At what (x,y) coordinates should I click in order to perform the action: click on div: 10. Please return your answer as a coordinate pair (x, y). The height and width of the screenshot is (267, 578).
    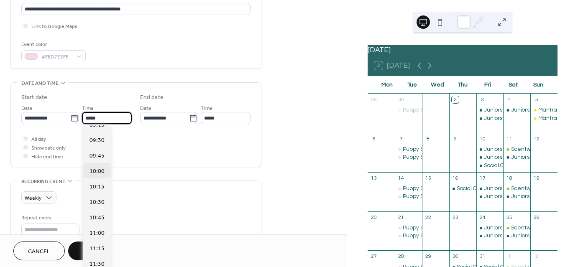
    Looking at the image, I should click on (482, 139).